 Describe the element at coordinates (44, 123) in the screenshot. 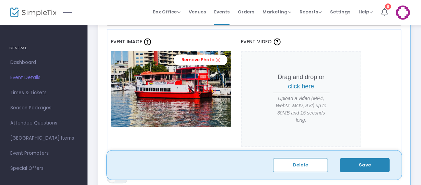

I see `span: Attendee Questions` at that location.